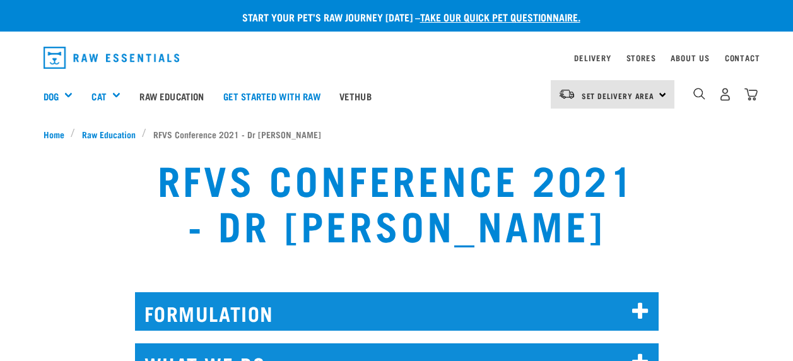 The width and height of the screenshot is (793, 361). Describe the element at coordinates (98, 96) in the screenshot. I see `a: Cat` at that location.